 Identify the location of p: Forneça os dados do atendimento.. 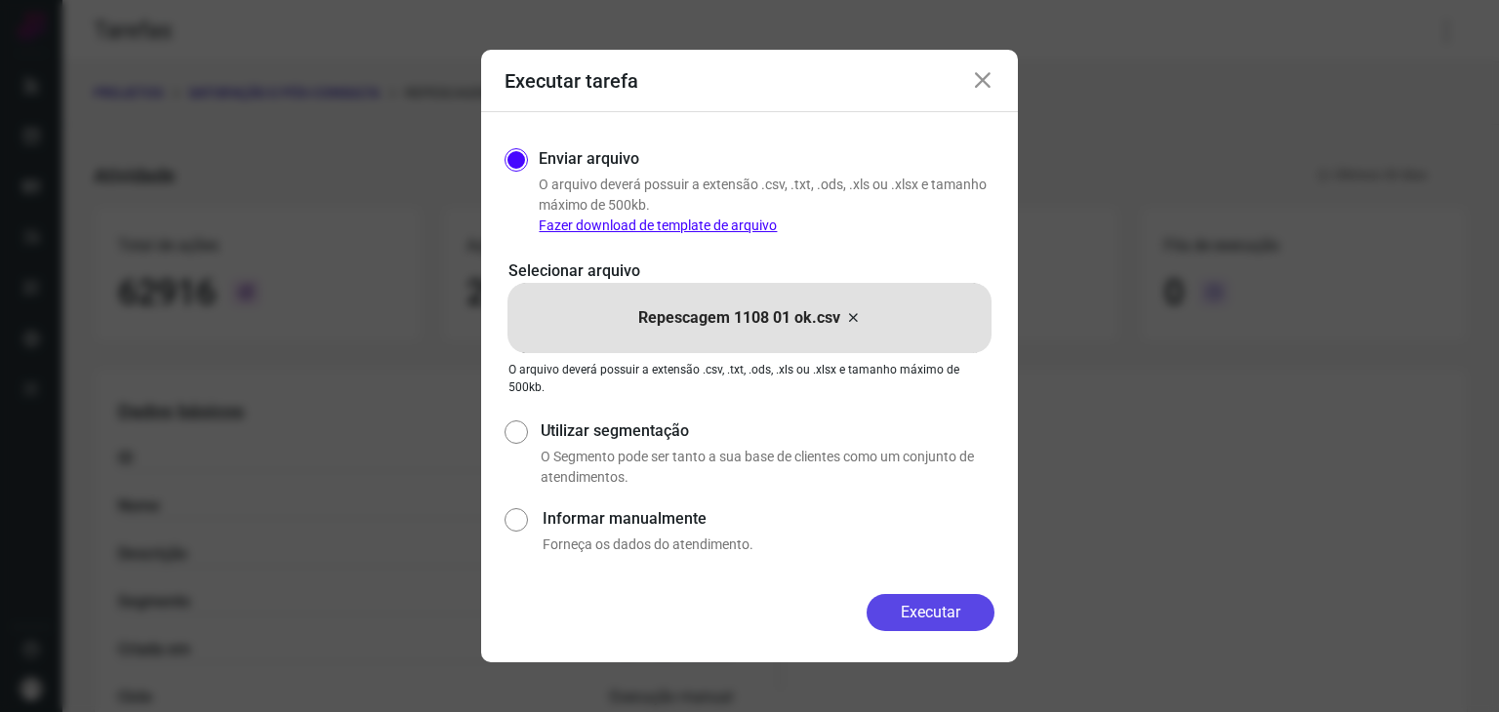
(768, 544).